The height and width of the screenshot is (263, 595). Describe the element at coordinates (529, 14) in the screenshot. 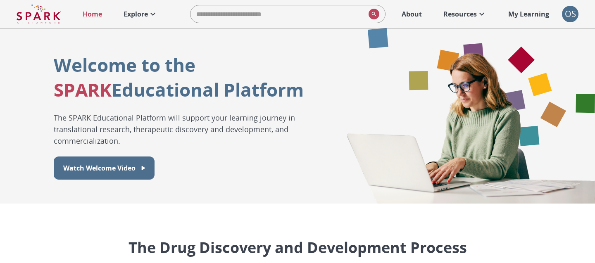

I see `a: My Learning` at that location.